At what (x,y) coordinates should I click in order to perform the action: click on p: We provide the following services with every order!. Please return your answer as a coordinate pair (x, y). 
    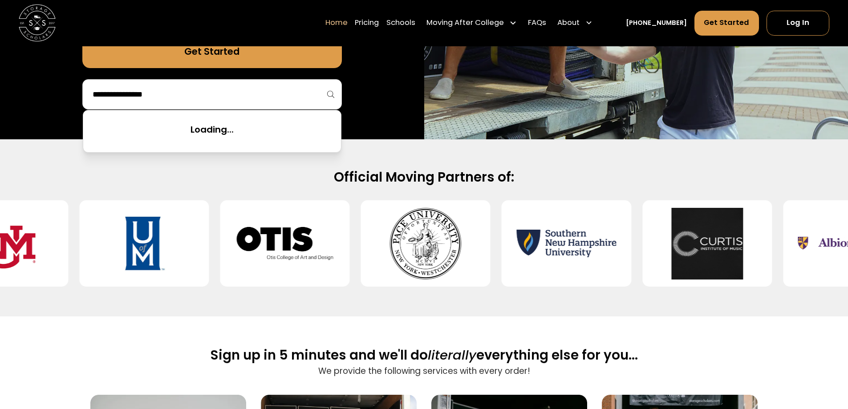
    Looking at the image, I should click on (424, 371).